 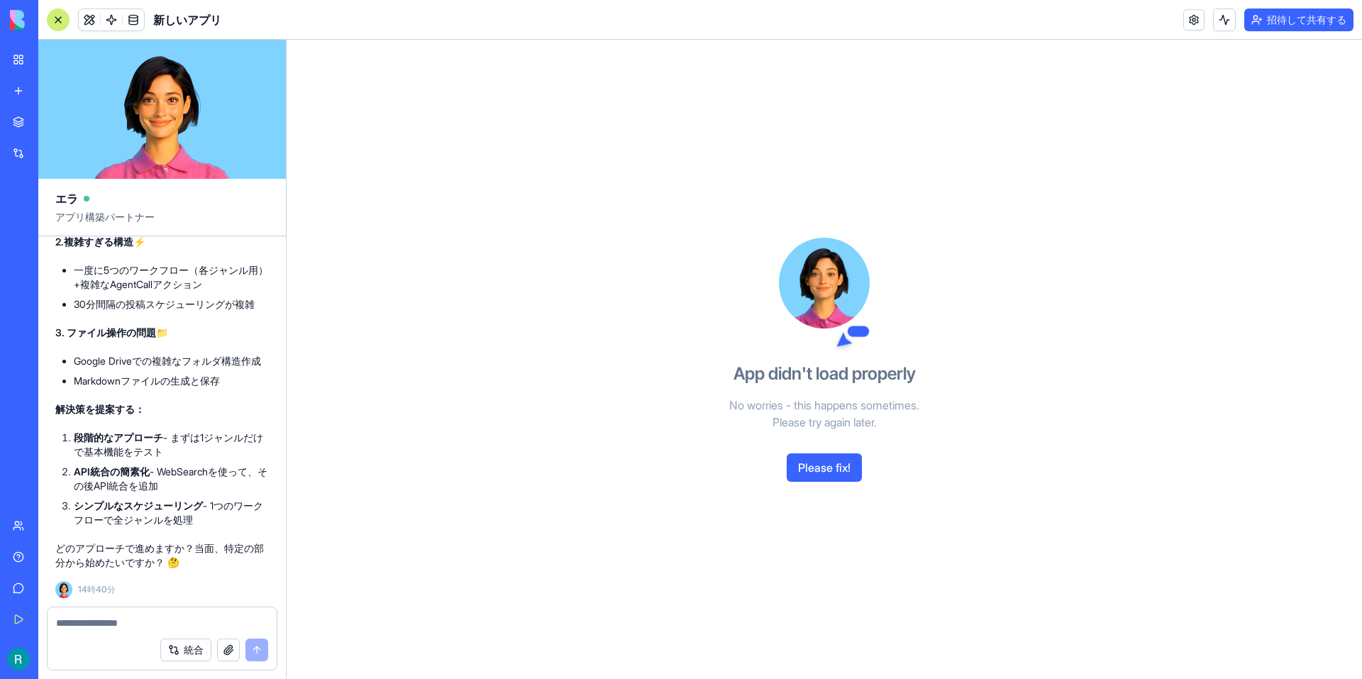 I want to click on font: 2.複雑すぎる構造, so click(x=94, y=241).